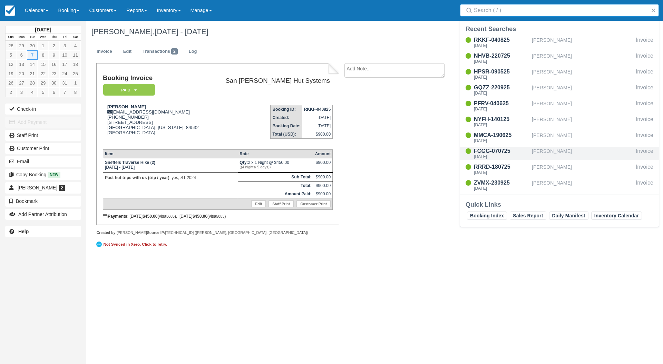 The image size is (663, 364). Describe the element at coordinates (323, 154) in the screenshot. I see `th: Amount` at that location.